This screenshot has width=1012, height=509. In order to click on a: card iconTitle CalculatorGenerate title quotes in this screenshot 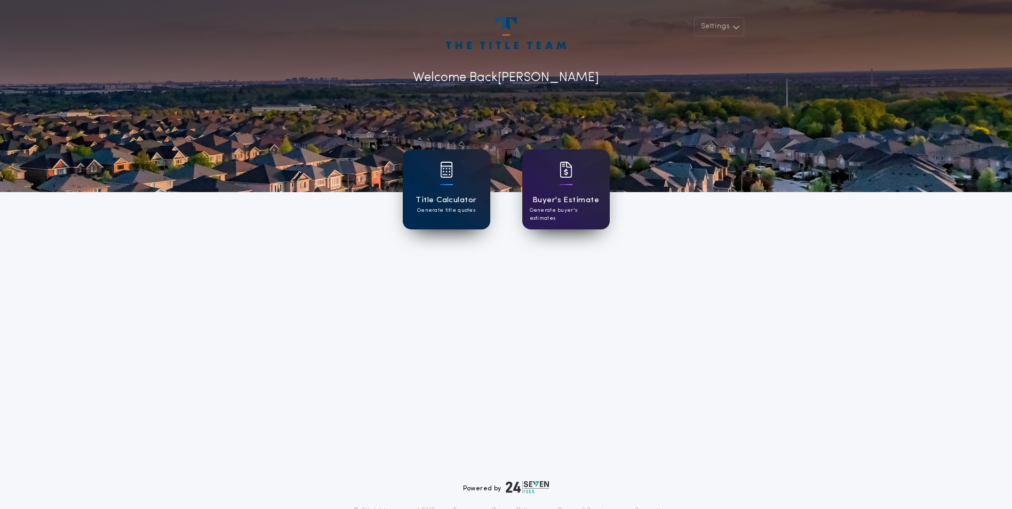, I will do `click(446, 189)`.